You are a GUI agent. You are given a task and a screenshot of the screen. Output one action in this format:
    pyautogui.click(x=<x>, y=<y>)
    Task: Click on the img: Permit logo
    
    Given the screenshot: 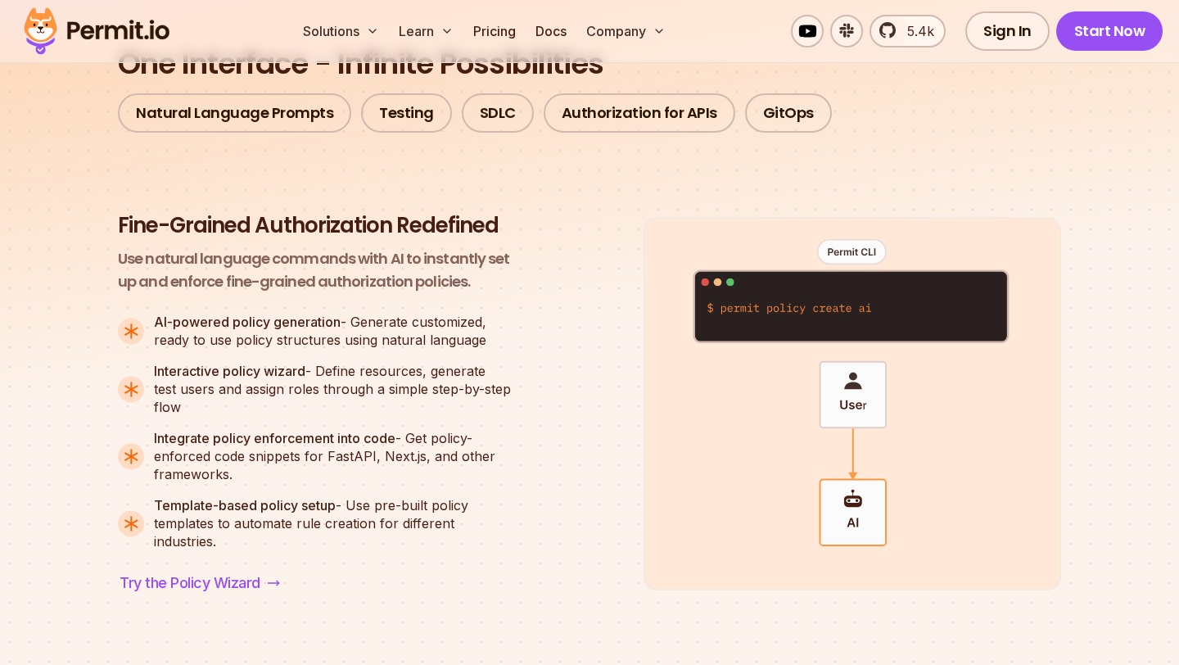 What is the action you would take?
    pyautogui.click(x=97, y=31)
    